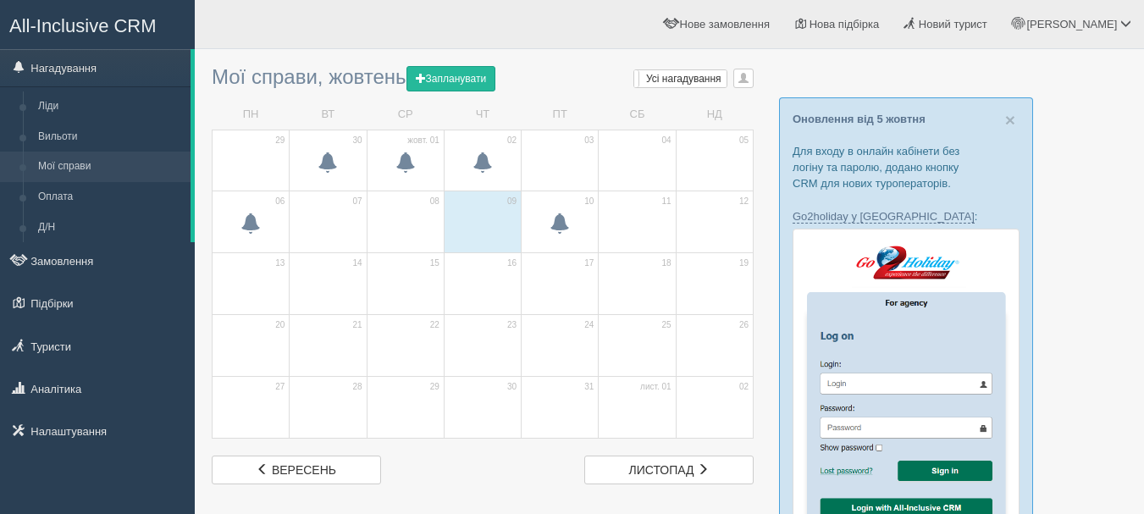  I want to click on a: Вильоти, so click(110, 137).